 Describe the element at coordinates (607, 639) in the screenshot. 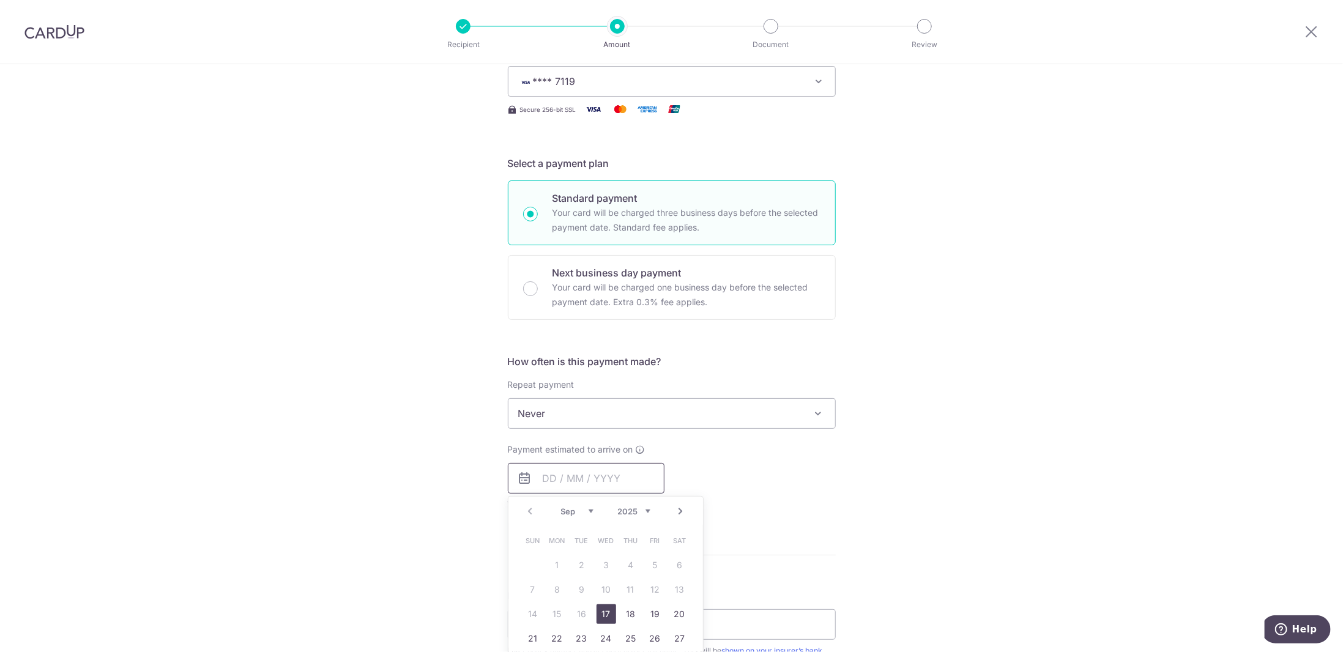

I see `a: 24` at that location.